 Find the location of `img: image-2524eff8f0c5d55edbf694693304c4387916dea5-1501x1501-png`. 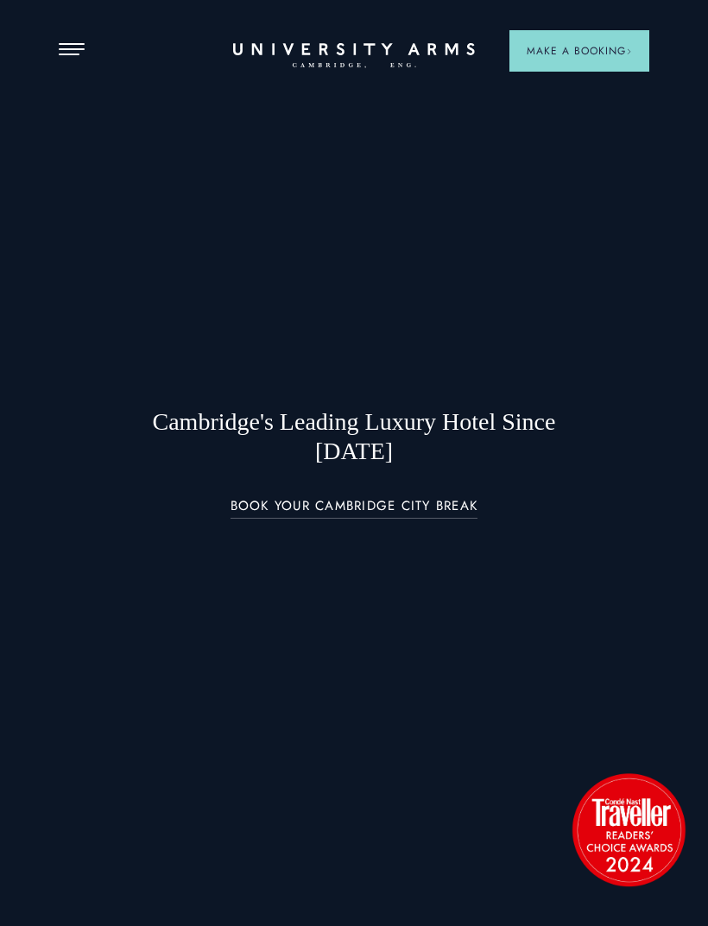

img: image-2524eff8f0c5d55edbf694693304c4387916dea5-1501x1501-png is located at coordinates (629, 830).